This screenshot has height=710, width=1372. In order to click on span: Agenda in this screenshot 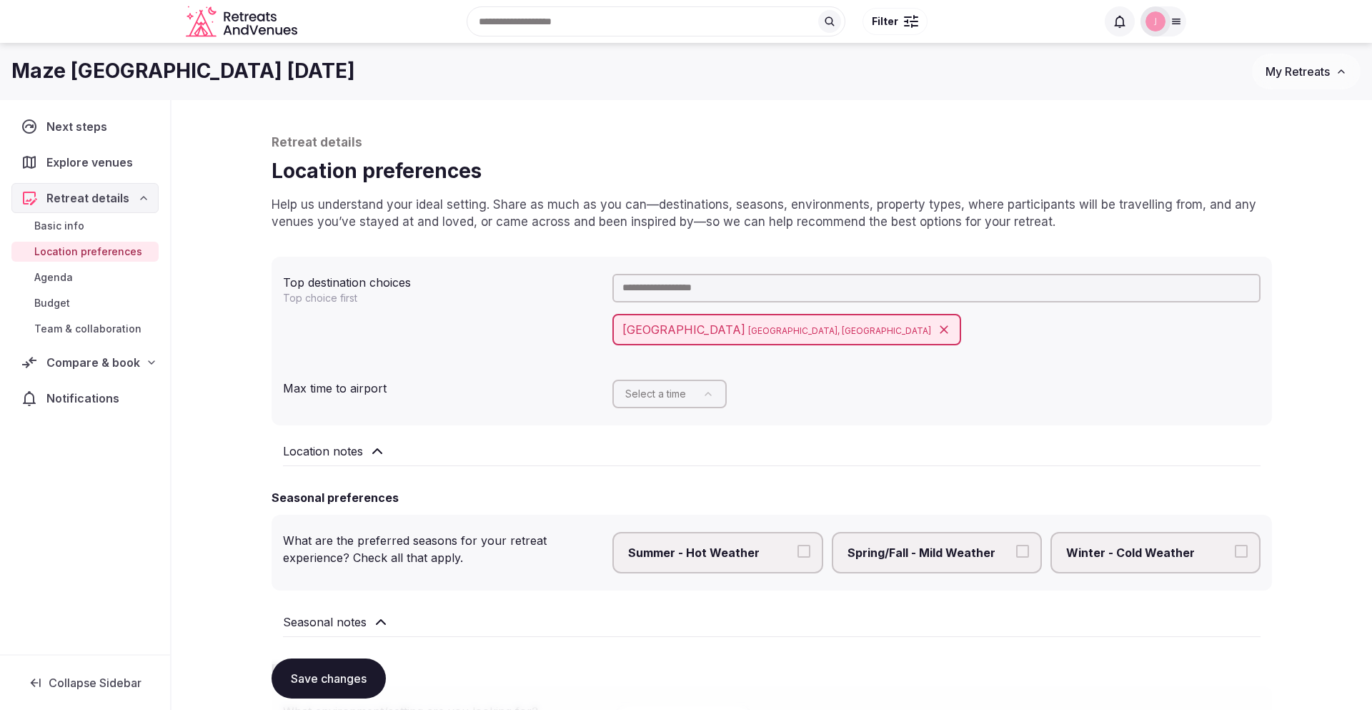, I will do `click(54, 277)`.